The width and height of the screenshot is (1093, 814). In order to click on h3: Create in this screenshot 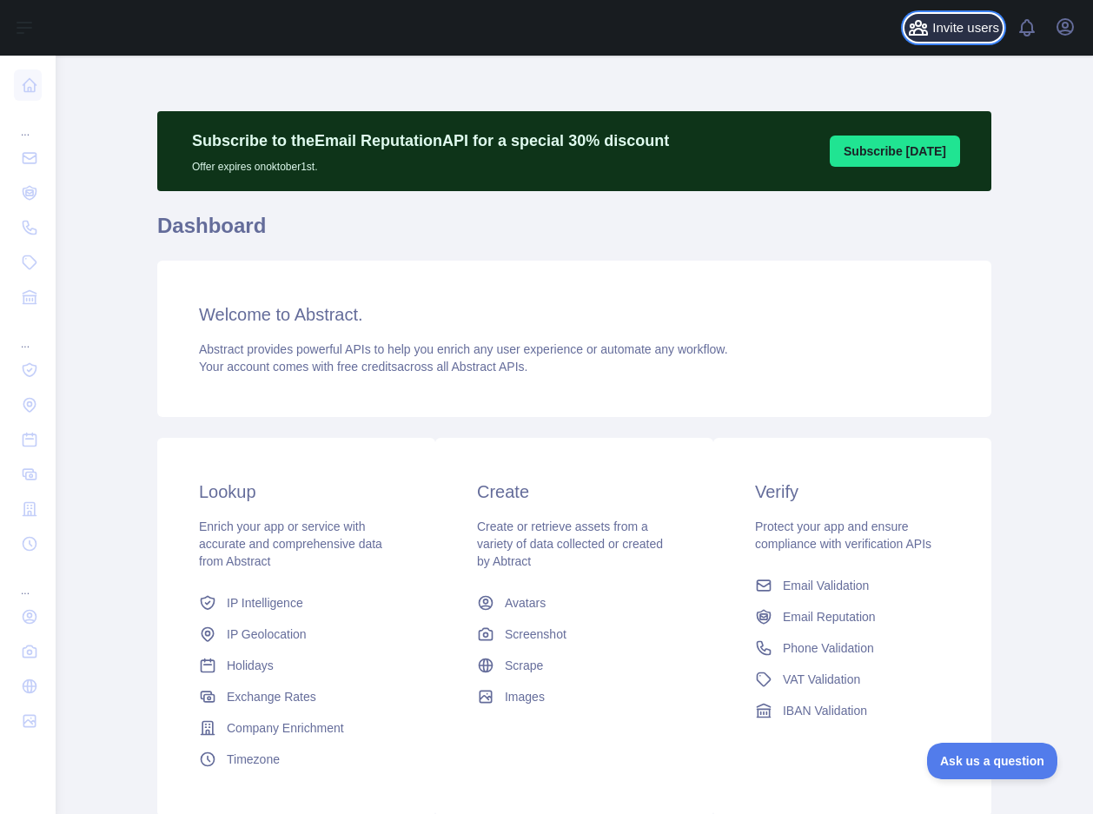, I will do `click(574, 492)`.